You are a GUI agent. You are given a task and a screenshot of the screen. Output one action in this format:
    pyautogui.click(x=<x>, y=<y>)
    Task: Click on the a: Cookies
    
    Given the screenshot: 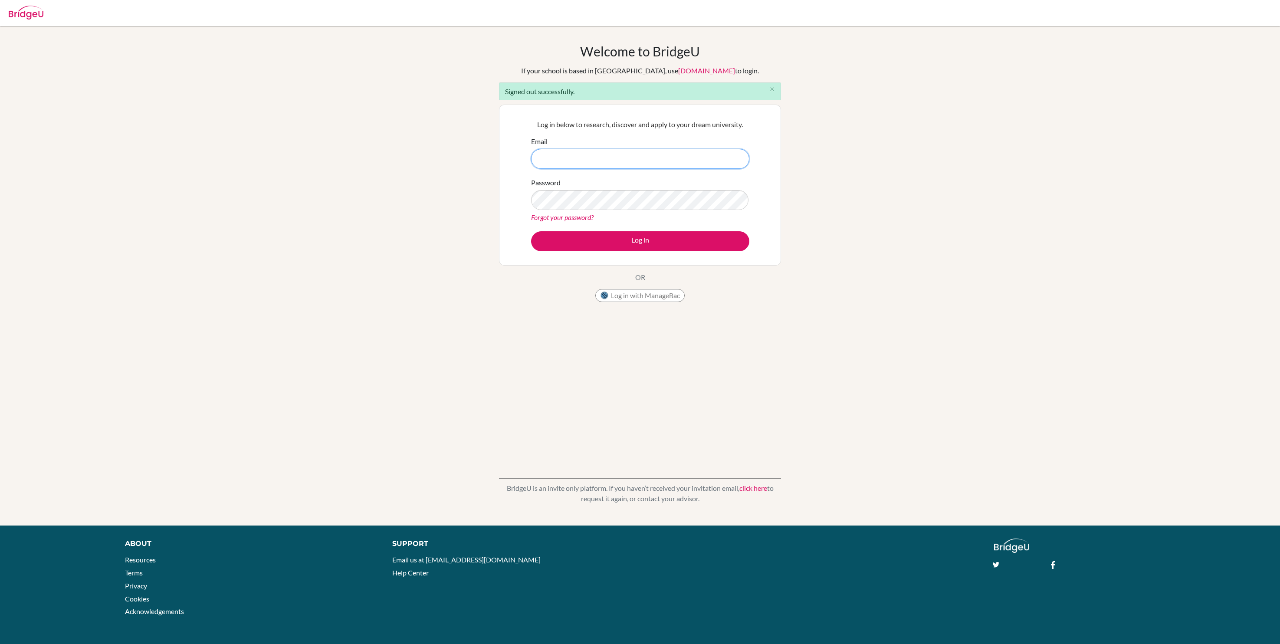 What is the action you would take?
    pyautogui.click(x=137, y=598)
    